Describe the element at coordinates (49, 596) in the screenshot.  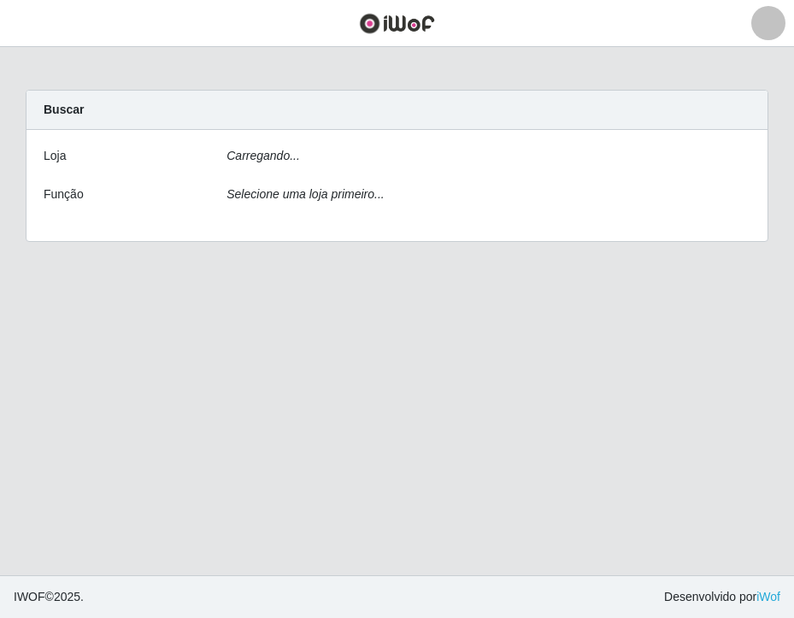
I see `span: © 2025 .` at that location.